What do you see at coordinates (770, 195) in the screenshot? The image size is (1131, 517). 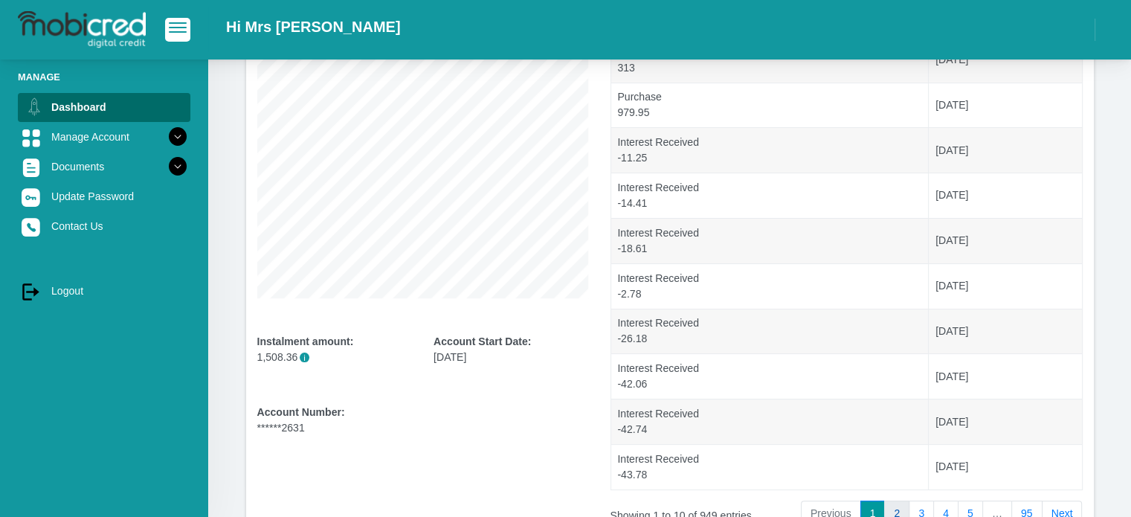 I see `td: Interest Received -14.41` at bounding box center [770, 195].